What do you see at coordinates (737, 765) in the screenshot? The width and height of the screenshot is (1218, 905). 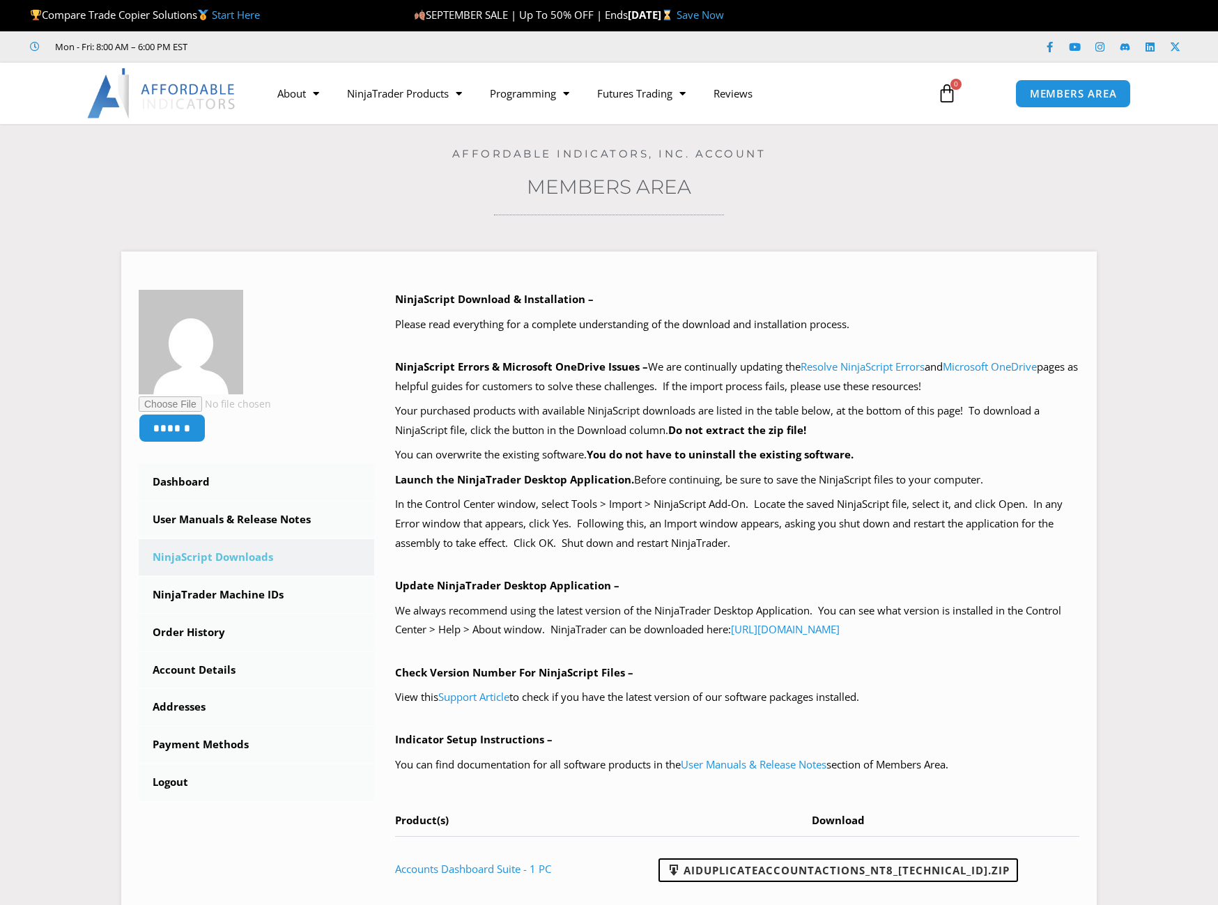 I see `p: You can find documentation for all software products in the section of Members Area.` at bounding box center [737, 765].